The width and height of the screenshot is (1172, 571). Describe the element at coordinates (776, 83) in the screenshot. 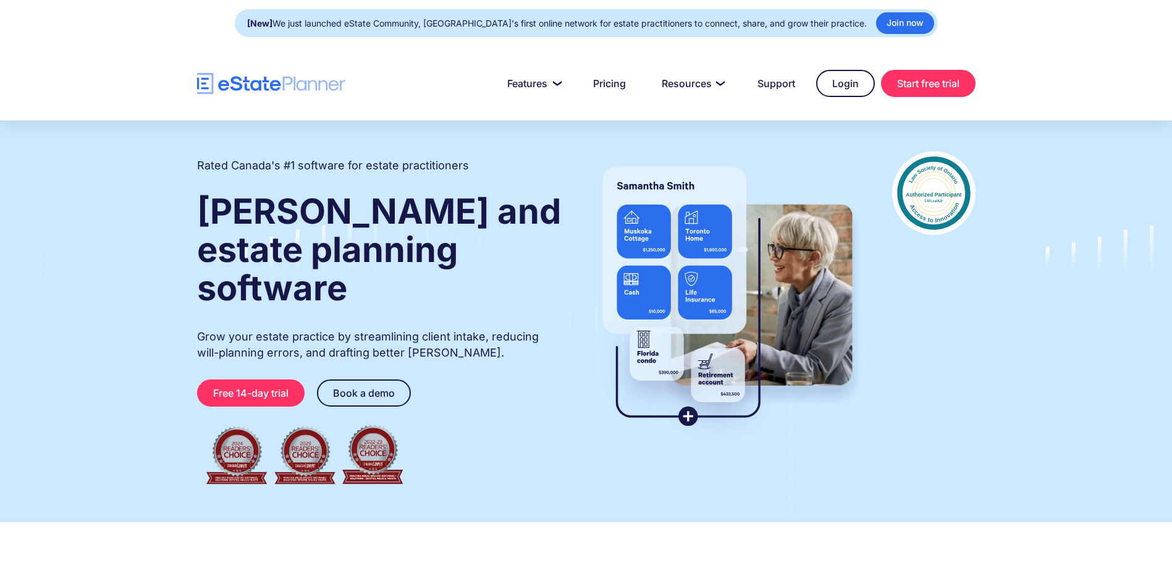

I see `a: Support` at that location.